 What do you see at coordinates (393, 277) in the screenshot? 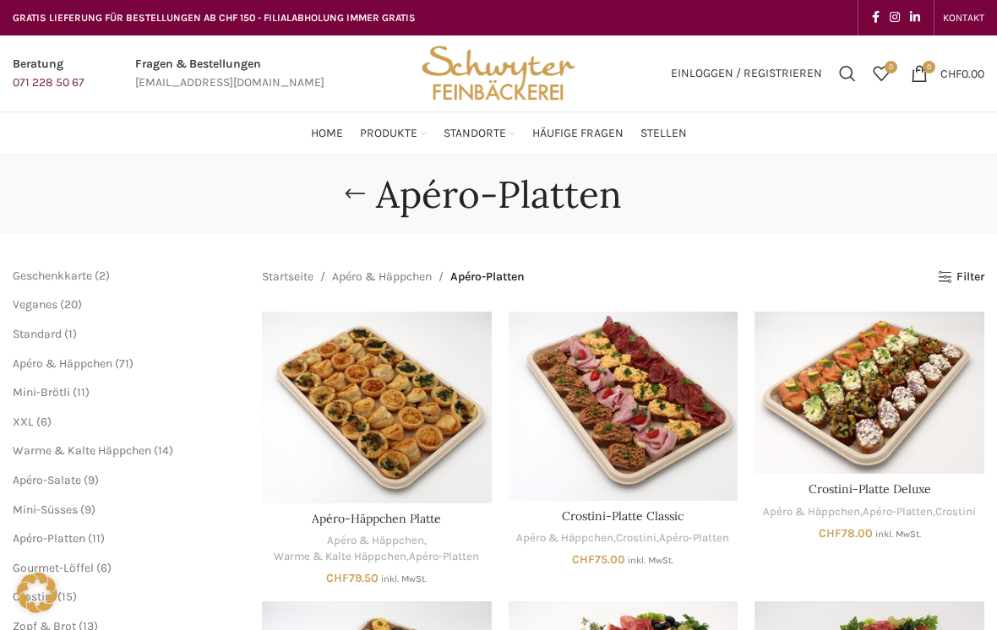
I see `nav: Breadcrumb` at bounding box center [393, 277].